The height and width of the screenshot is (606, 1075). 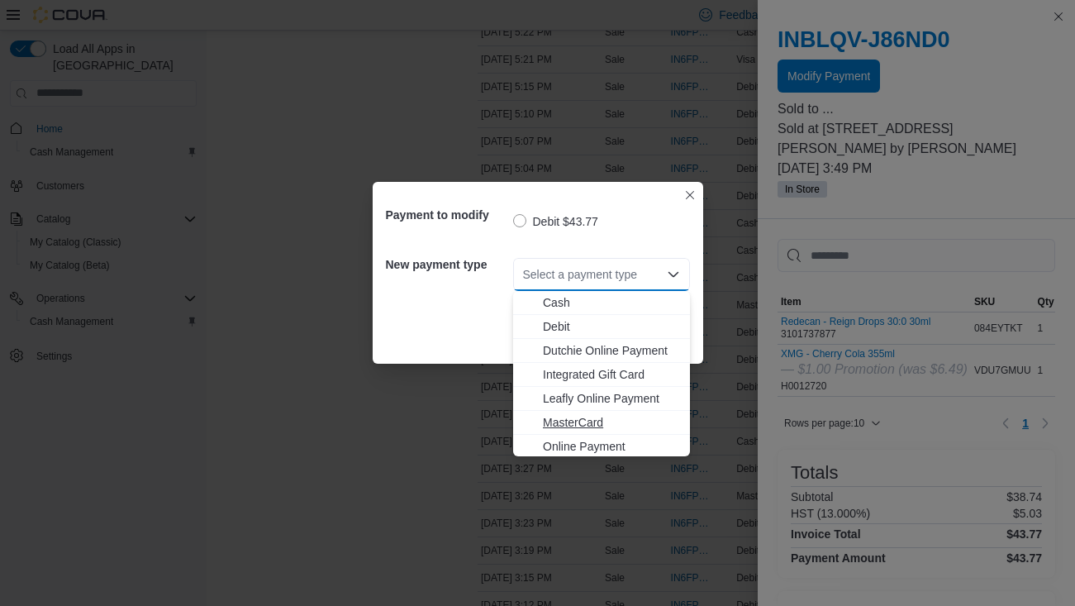 What do you see at coordinates (602, 350) in the screenshot?
I see `button: Dutchie Online Payment` at bounding box center [602, 350].